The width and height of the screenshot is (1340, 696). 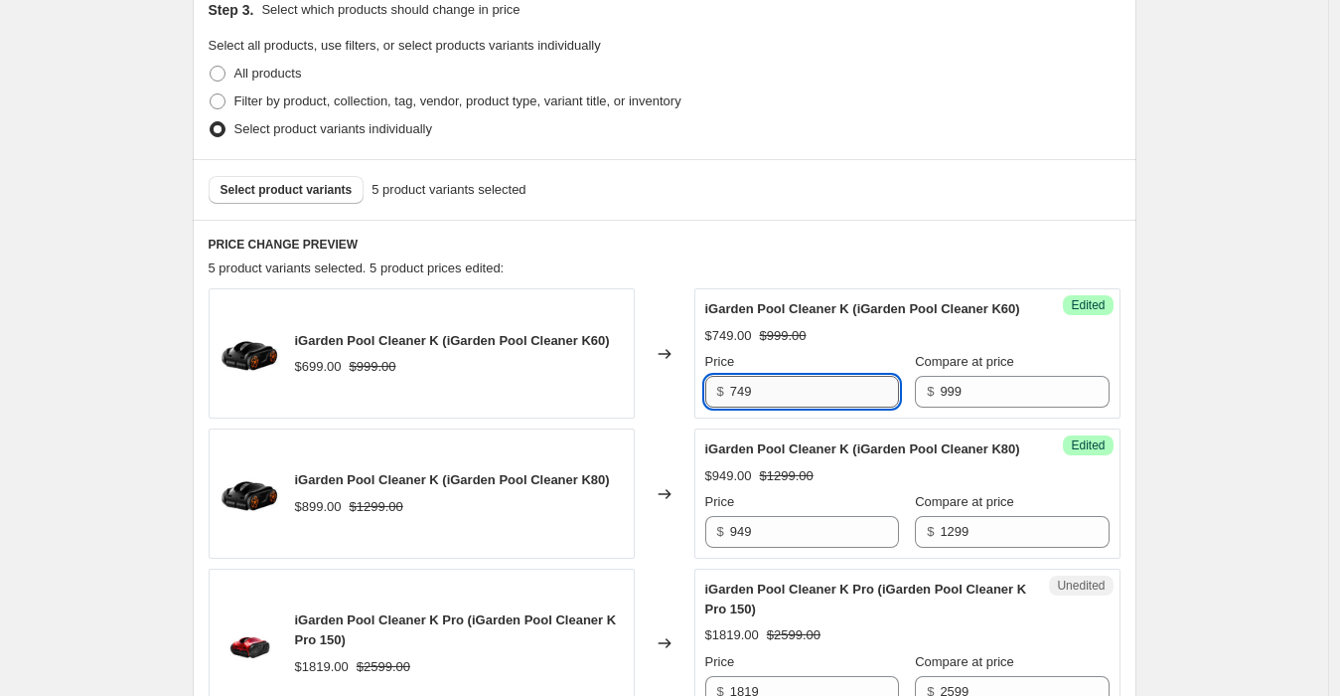 What do you see at coordinates (318, 367) in the screenshot?
I see `div: $699.00` at bounding box center [318, 367].